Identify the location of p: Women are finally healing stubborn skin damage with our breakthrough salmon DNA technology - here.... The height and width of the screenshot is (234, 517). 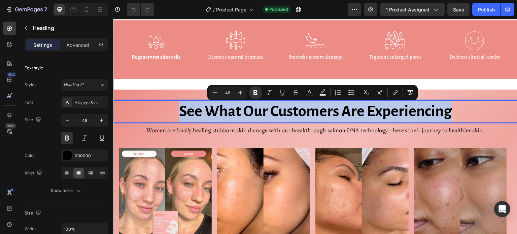
(202, 111).